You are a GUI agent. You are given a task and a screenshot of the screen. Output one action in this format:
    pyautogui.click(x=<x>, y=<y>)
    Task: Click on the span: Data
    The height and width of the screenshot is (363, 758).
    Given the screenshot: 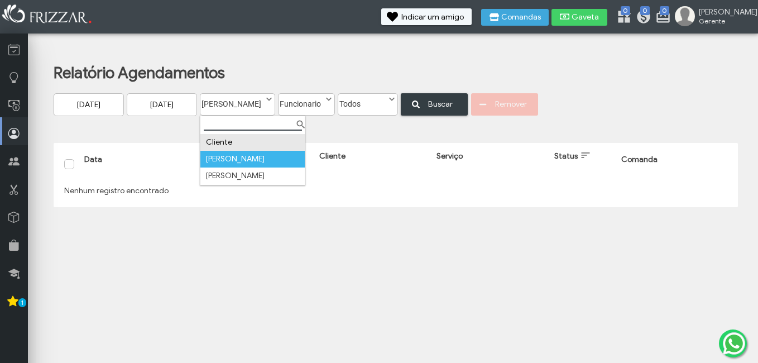 What is the action you would take?
    pyautogui.click(x=93, y=159)
    